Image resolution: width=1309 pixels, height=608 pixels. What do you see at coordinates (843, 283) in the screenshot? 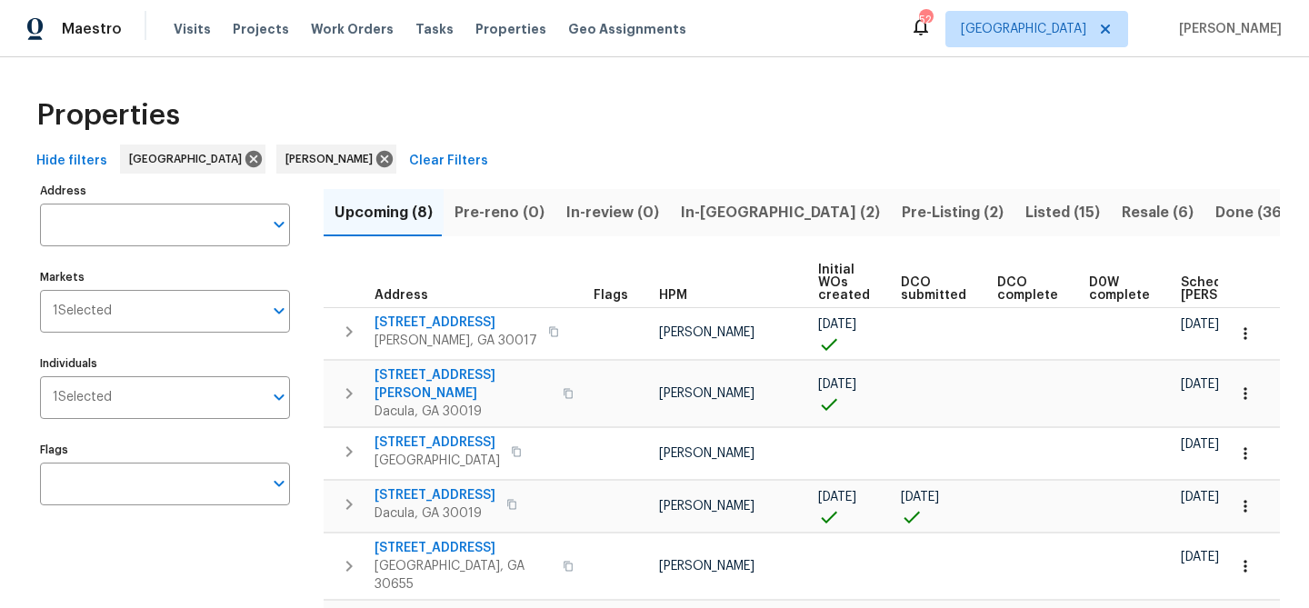
I see `span: Initial WOs created` at bounding box center [843, 283].